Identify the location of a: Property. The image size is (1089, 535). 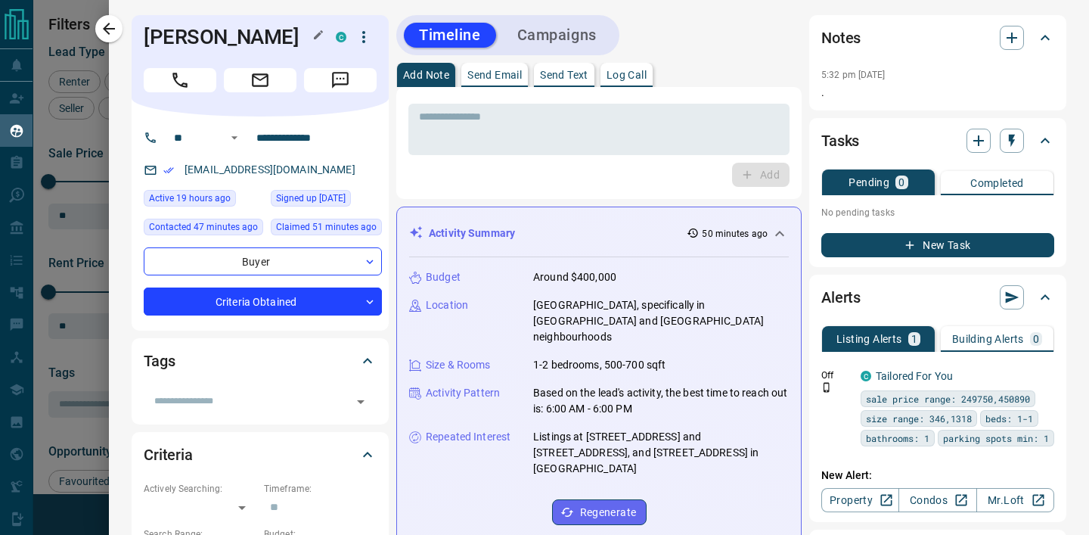
(860, 500).